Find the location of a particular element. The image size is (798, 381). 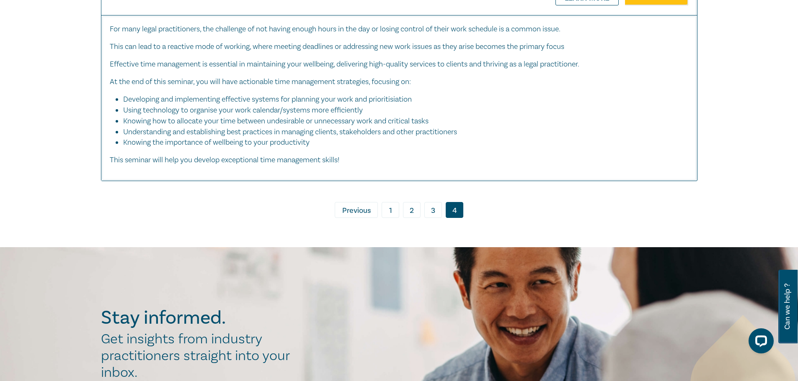

li: Understanding and establishing best practices in managing clients, stakeholders and other practit... is located at coordinates (401, 132).